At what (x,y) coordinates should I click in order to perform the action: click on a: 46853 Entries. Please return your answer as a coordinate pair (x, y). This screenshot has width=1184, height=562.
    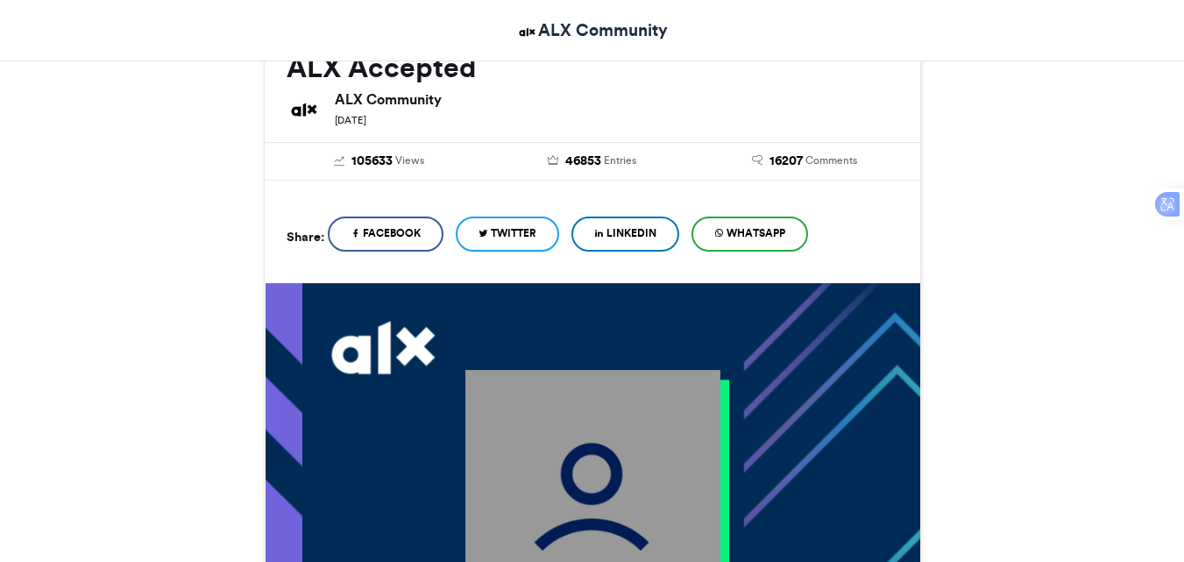
    Looking at the image, I should click on (591, 161).